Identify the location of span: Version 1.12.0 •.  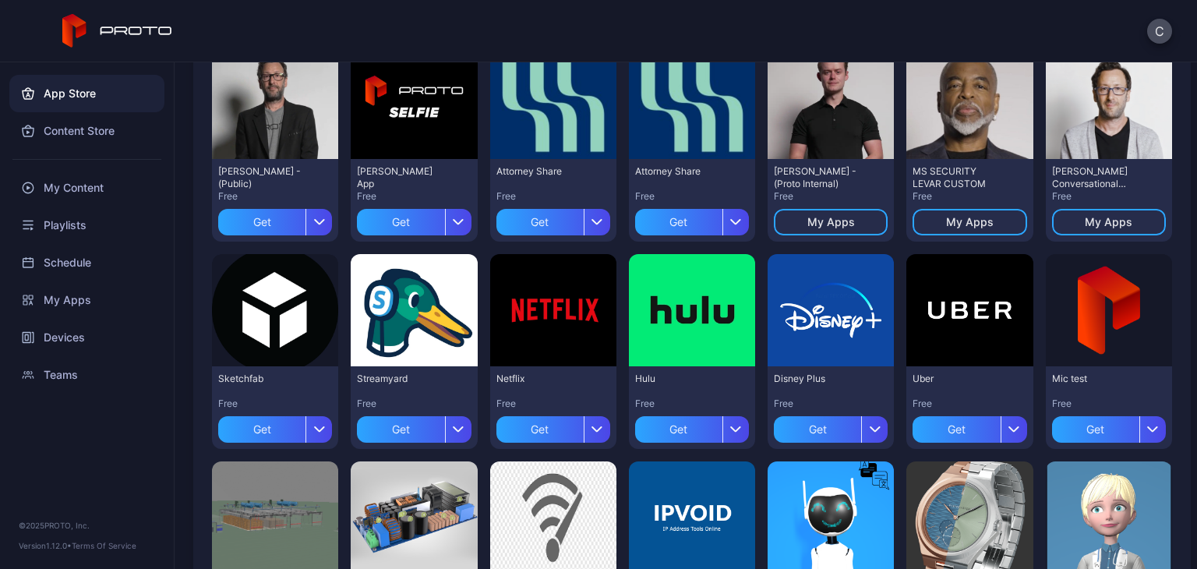
(45, 546).